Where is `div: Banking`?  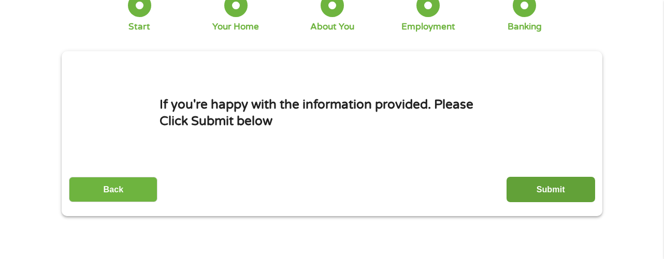
div: Banking is located at coordinates (524, 27).